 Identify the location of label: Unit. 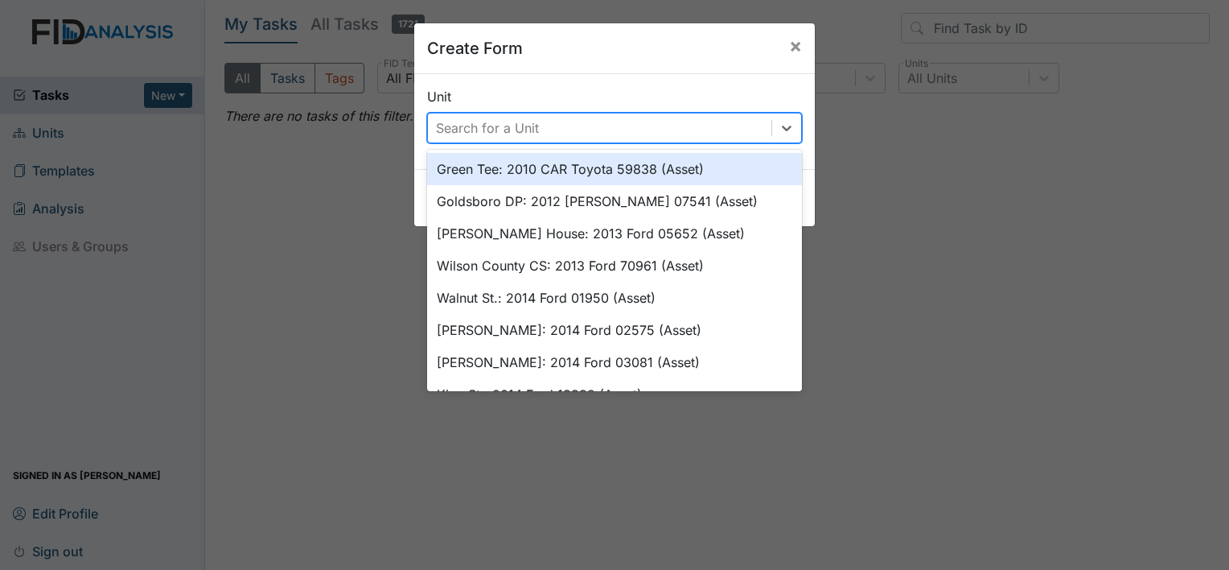
(439, 97).